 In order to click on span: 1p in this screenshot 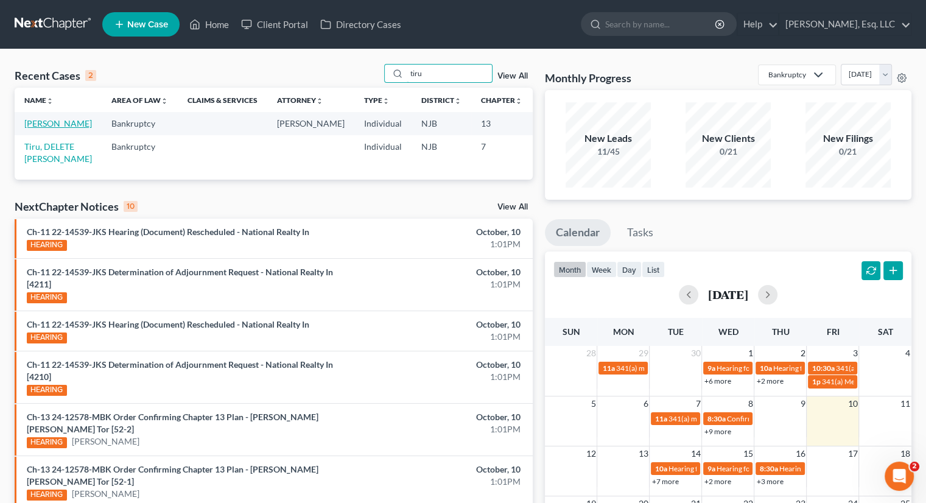, I will do `click(816, 381)`.